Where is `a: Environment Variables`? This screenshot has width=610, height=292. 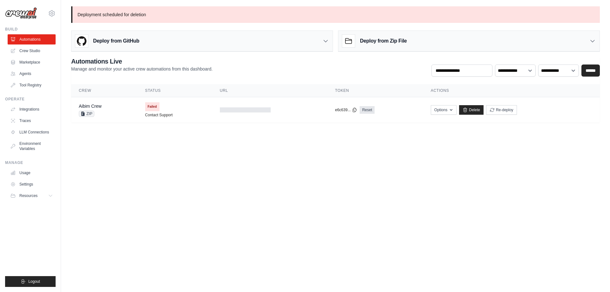
a: Environment Variables is located at coordinates (31, 146).